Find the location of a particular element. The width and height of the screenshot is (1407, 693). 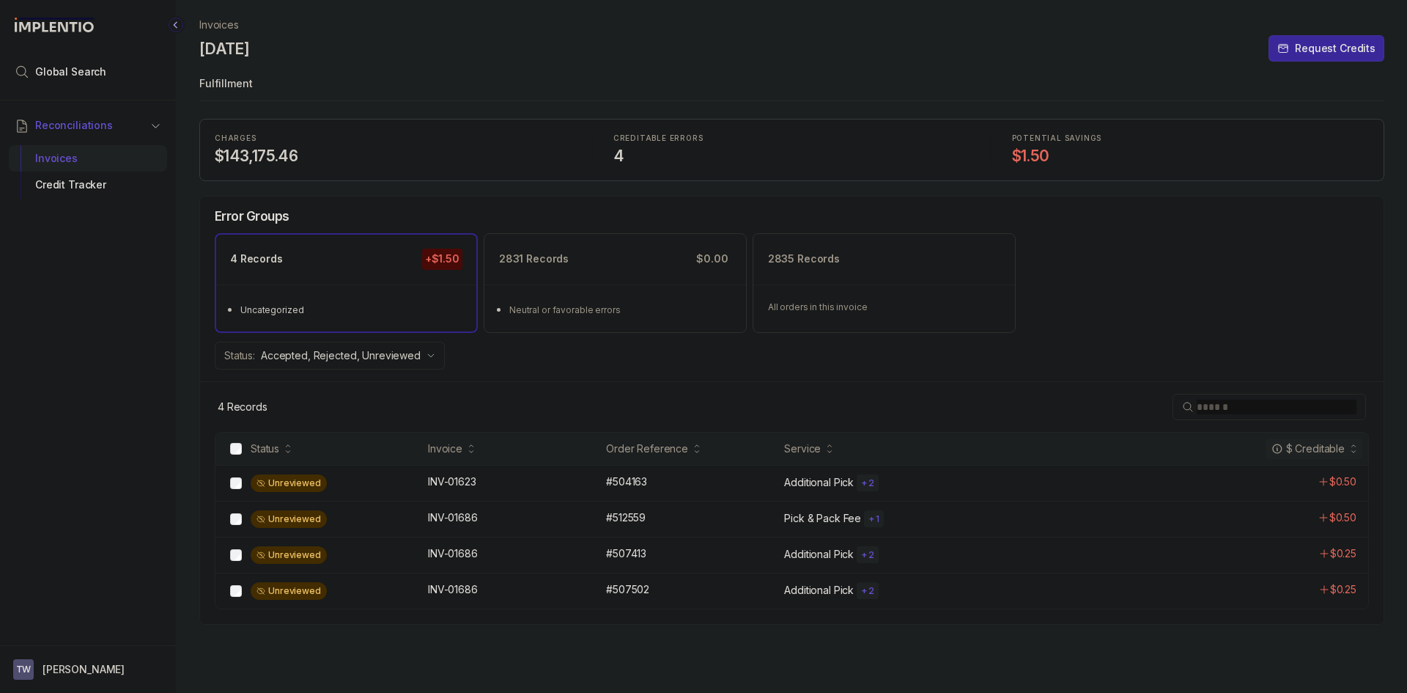

div: Invoices is located at coordinates (88, 158).